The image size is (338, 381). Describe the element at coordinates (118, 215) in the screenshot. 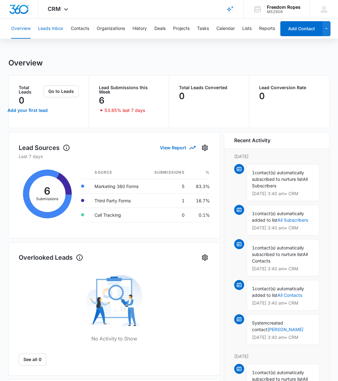

I see `td: Call Tracking` at that location.